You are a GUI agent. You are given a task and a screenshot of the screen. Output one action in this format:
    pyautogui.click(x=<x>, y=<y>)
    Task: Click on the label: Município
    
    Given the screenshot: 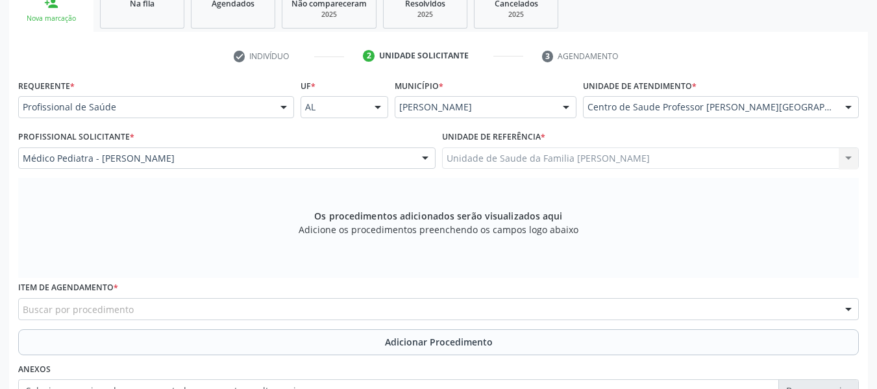 What is the action you would take?
    pyautogui.click(x=419, y=86)
    